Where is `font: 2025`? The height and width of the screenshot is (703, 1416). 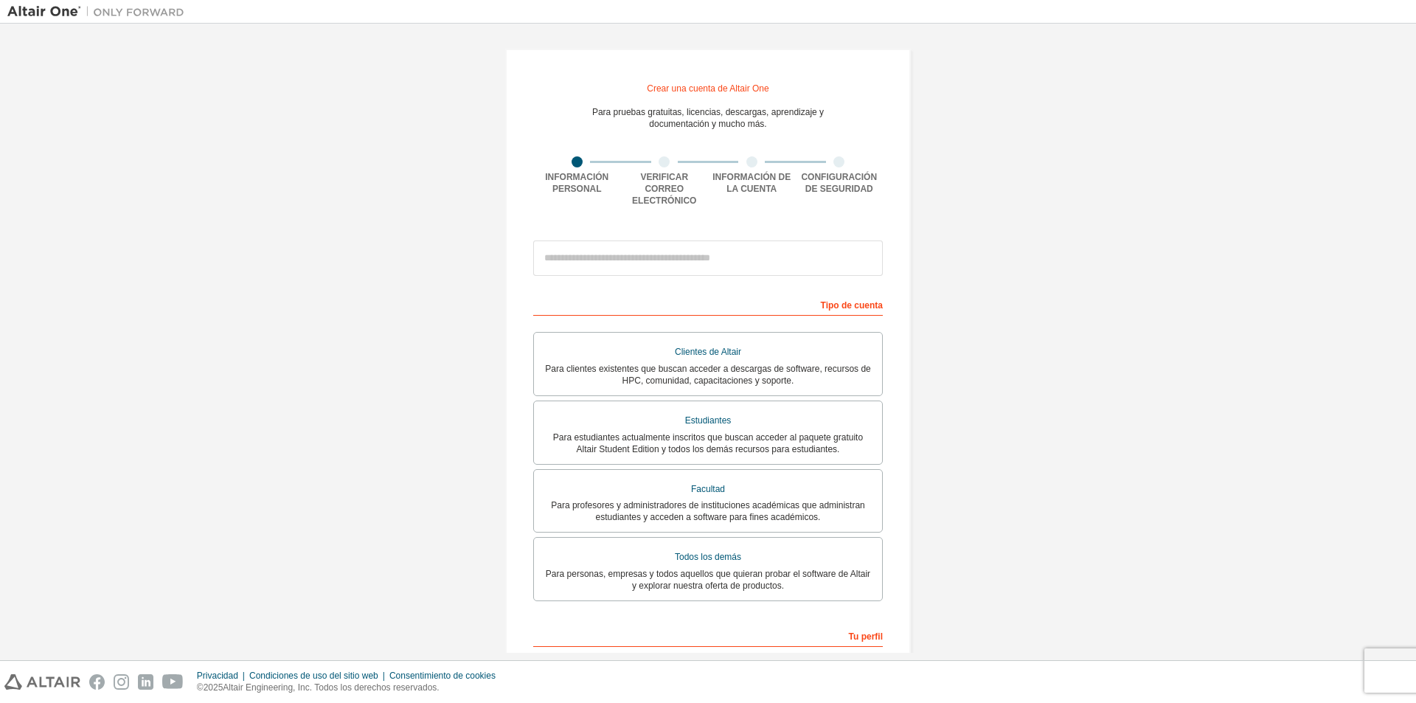
font: 2025 is located at coordinates (213, 687).